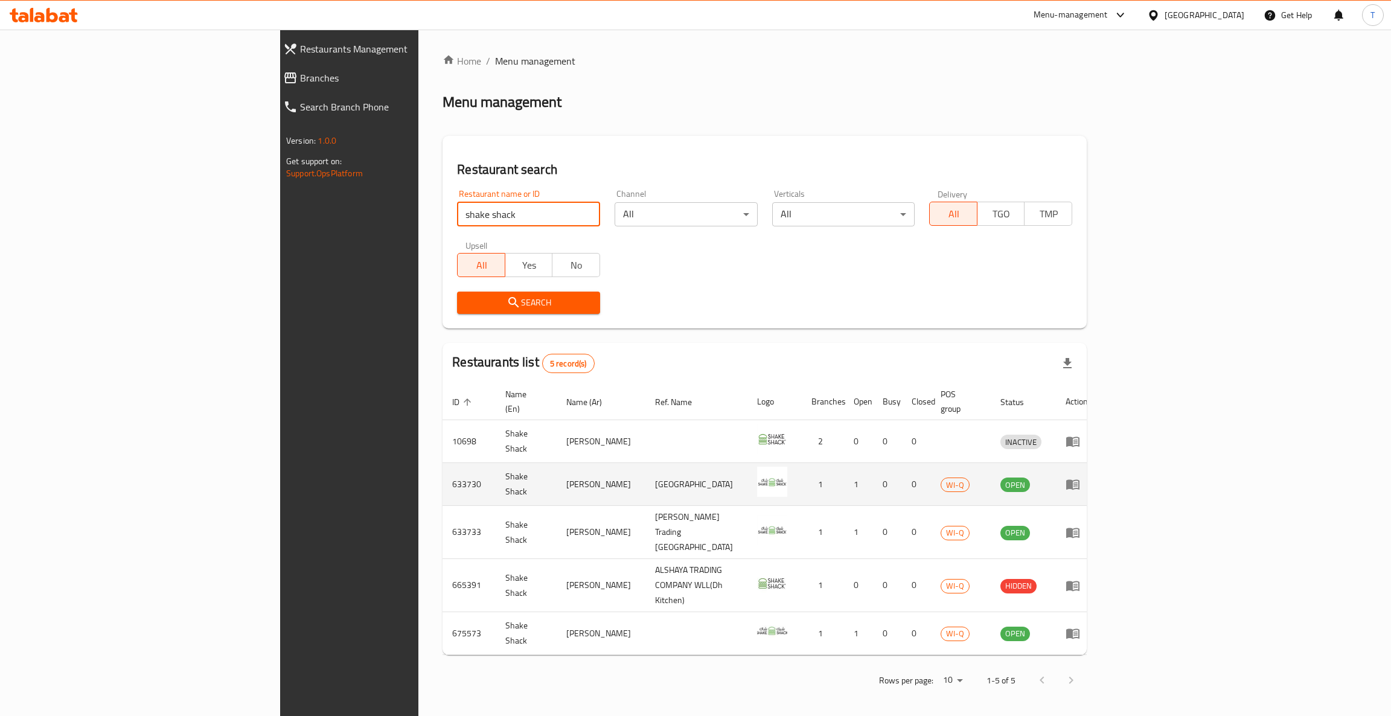  I want to click on div: Total records count, so click(568, 363).